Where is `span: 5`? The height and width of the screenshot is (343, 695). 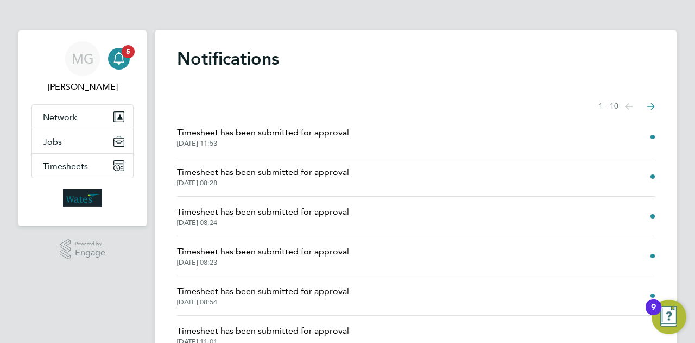 span: 5 is located at coordinates (128, 52).